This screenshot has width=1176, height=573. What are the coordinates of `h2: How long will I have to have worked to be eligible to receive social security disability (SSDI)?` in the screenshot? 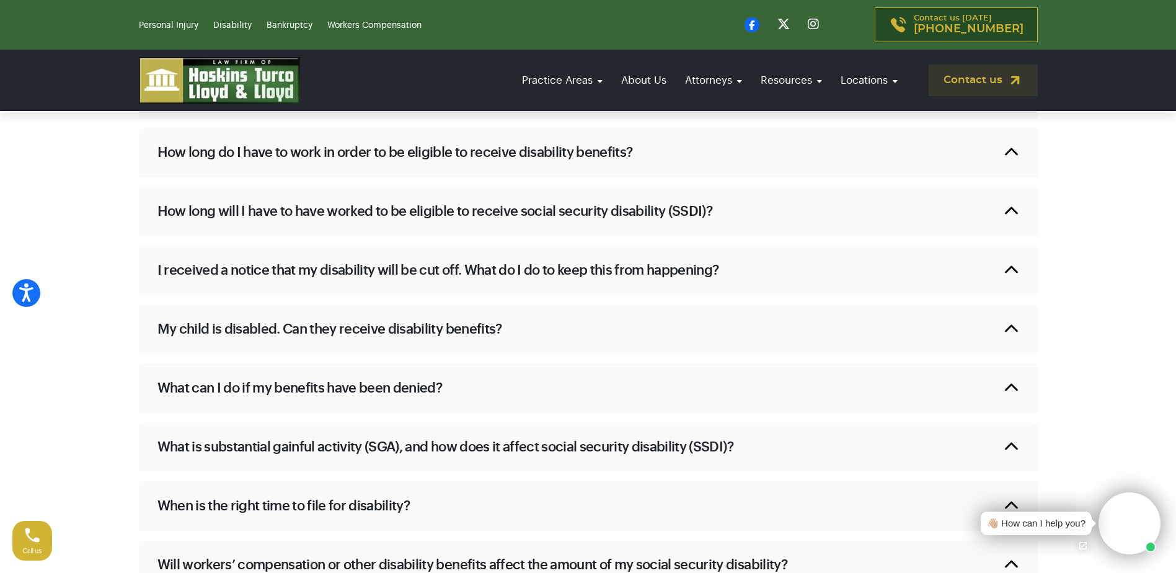 It's located at (435, 211).